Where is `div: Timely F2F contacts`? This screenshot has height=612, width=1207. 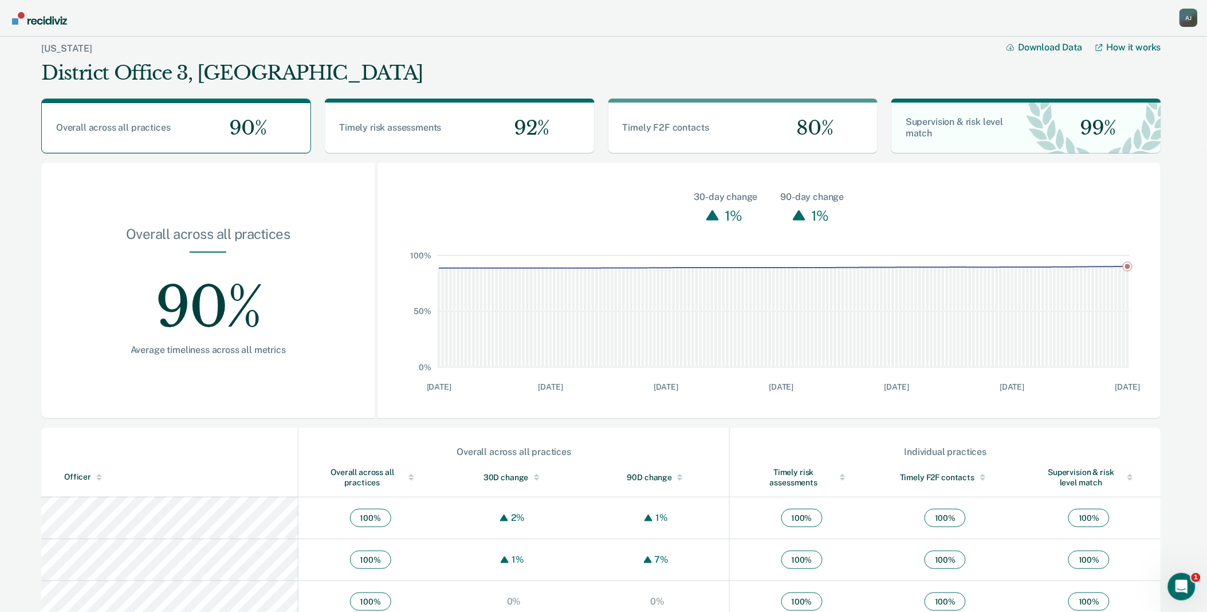 div: Timely F2F contacts is located at coordinates (945, 477).